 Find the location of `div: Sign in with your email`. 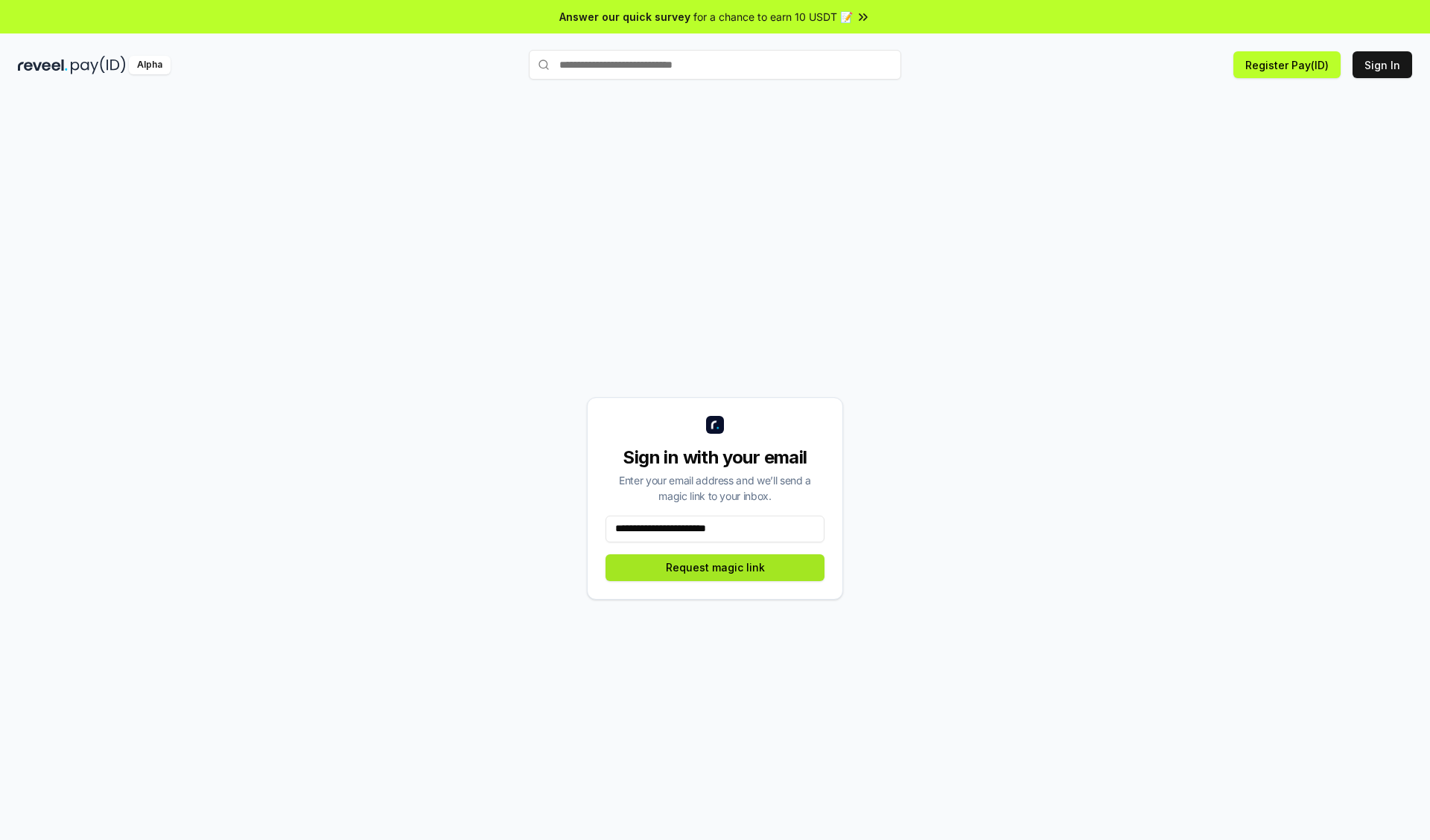

div: Sign in with your email is located at coordinates (715, 458).